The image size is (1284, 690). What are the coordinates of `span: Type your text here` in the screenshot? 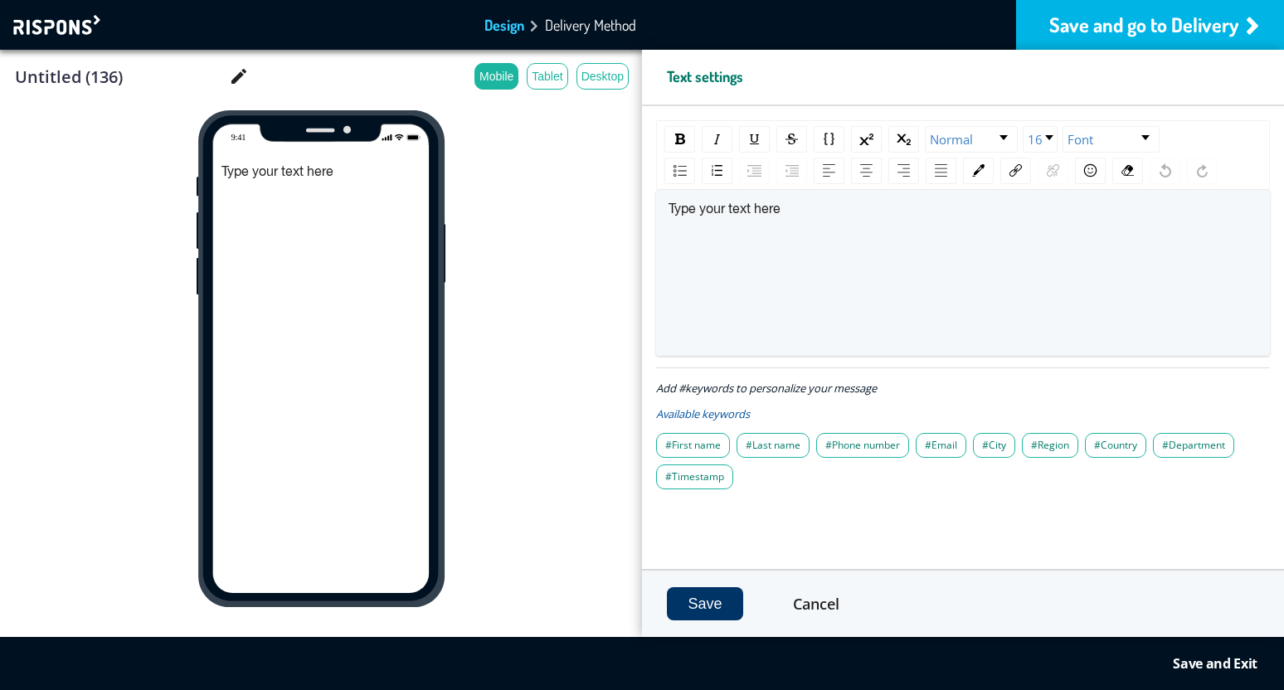 It's located at (724, 210).